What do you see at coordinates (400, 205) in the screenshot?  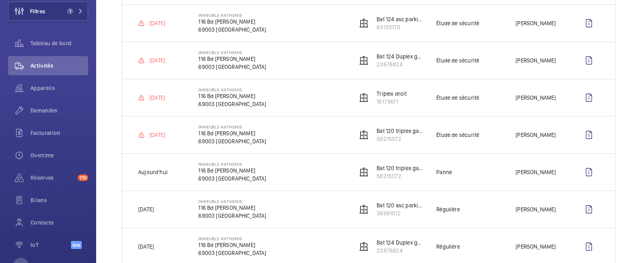 I see `p: Bat 120 asc parking` at bounding box center [400, 205].